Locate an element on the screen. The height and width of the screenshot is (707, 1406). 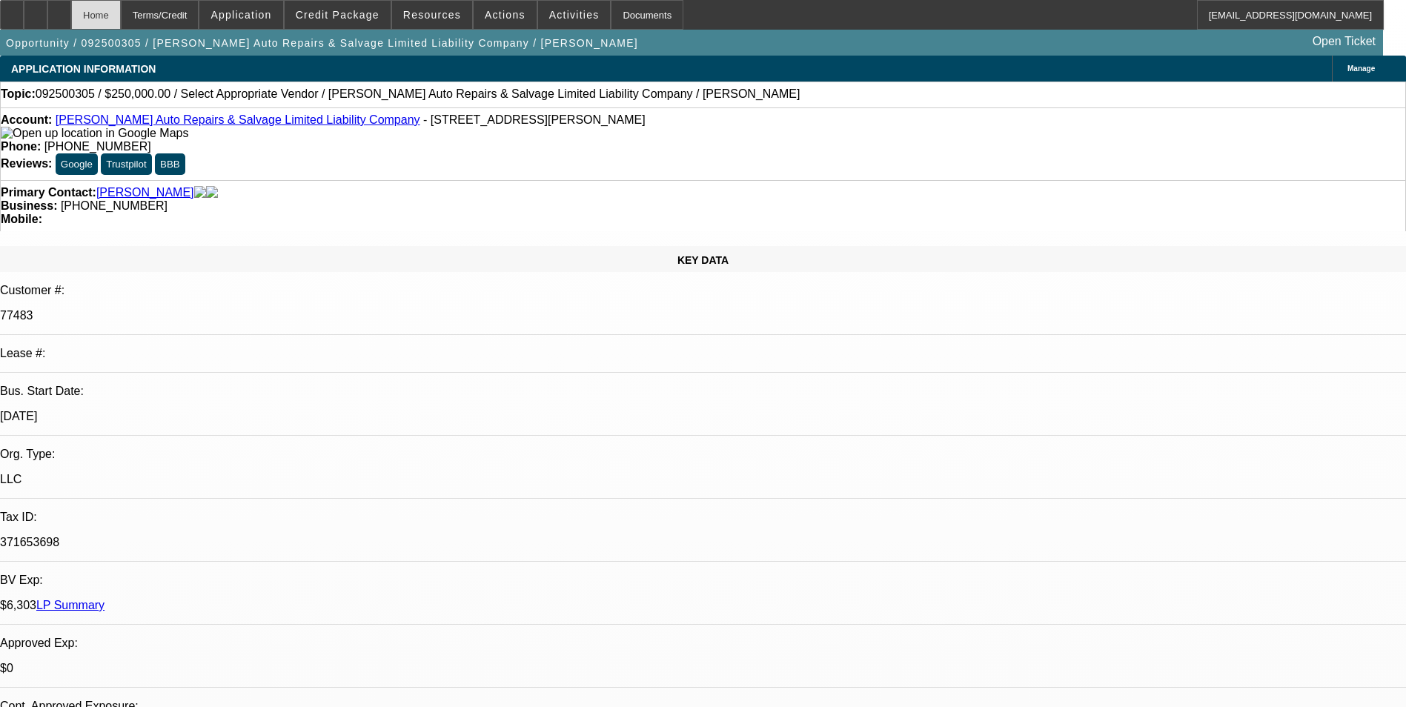
img: Open up location in Google Maps is located at coordinates (94, 133).